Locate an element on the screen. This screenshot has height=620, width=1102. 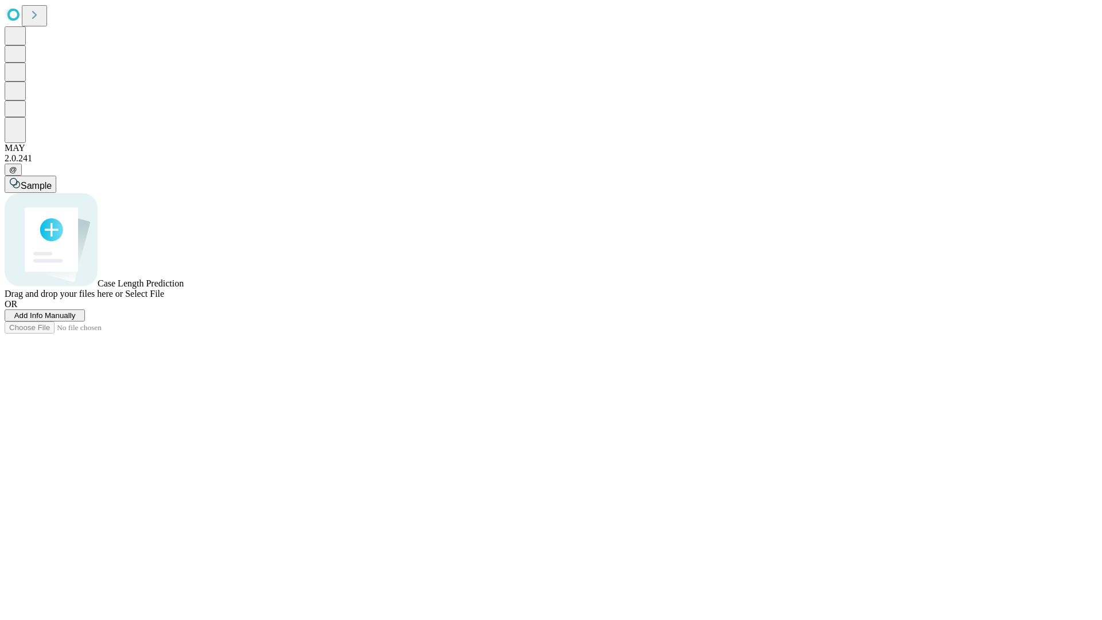
button: Sample is located at coordinates (30, 184).